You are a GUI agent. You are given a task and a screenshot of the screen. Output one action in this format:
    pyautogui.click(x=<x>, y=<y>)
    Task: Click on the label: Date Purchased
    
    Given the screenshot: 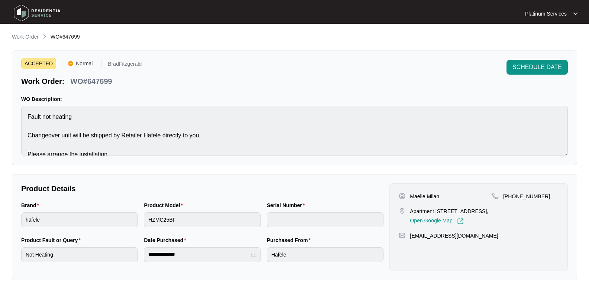 What is the action you would take?
    pyautogui.click(x=166, y=240)
    